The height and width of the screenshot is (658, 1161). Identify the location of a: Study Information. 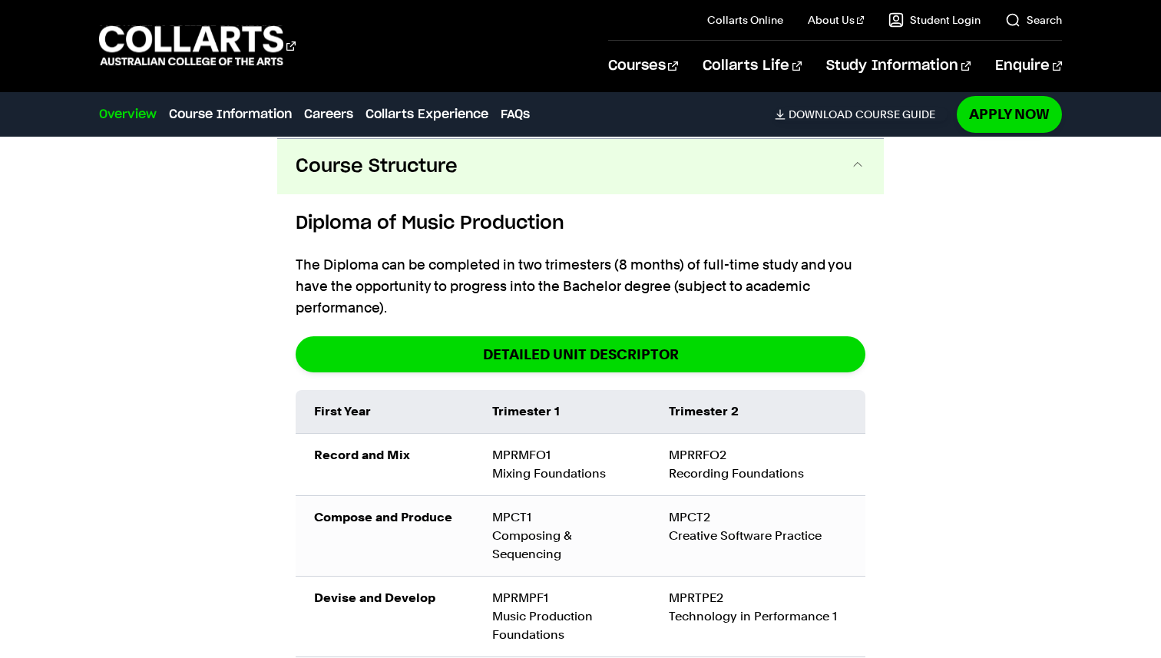
(898, 66).